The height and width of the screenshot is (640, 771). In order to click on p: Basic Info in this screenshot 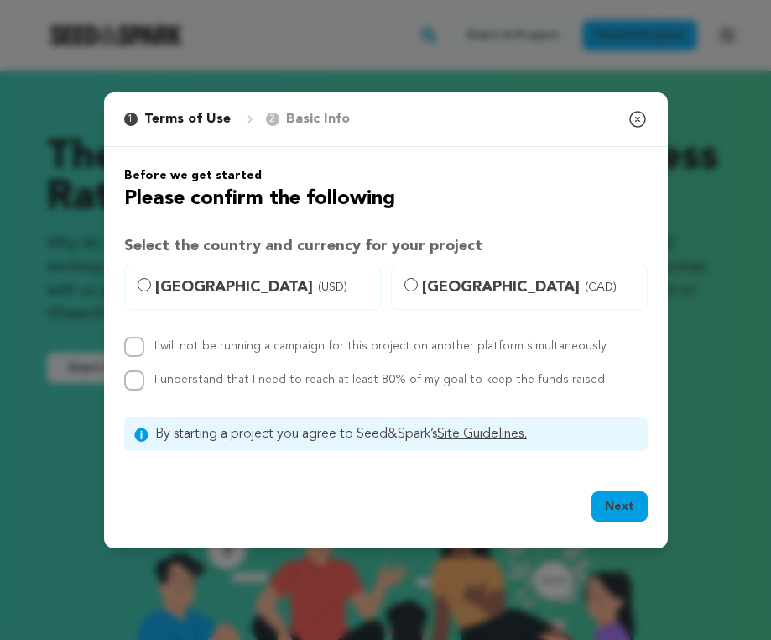, I will do `click(318, 119)`.